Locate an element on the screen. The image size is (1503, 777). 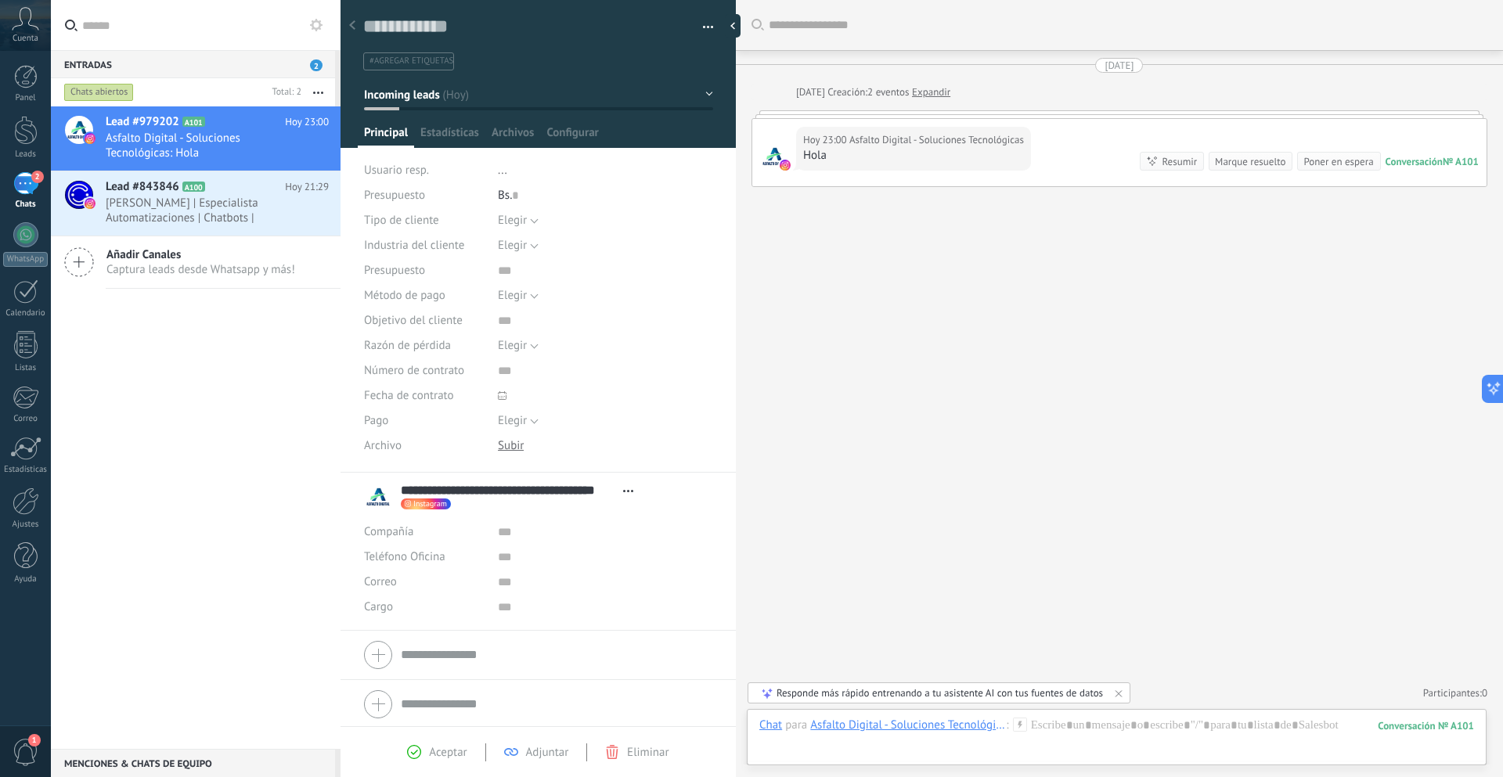
span: Hoy 23:00 is located at coordinates (307, 122).